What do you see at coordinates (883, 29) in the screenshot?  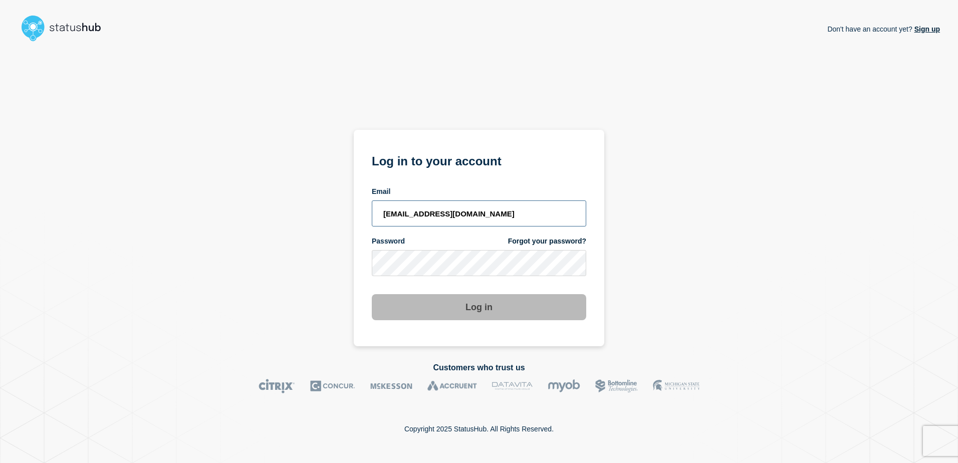 I see `p: Don't have an account yet?` at bounding box center [883, 29].